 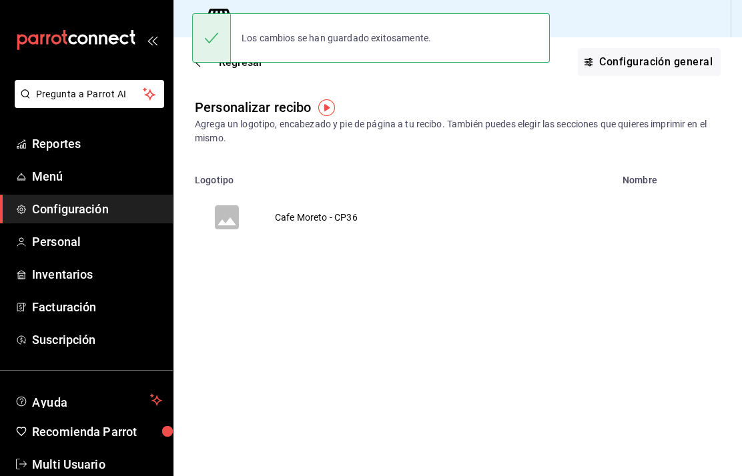 What do you see at coordinates (97, 274) in the screenshot?
I see `span: Inventarios` at bounding box center [97, 274].